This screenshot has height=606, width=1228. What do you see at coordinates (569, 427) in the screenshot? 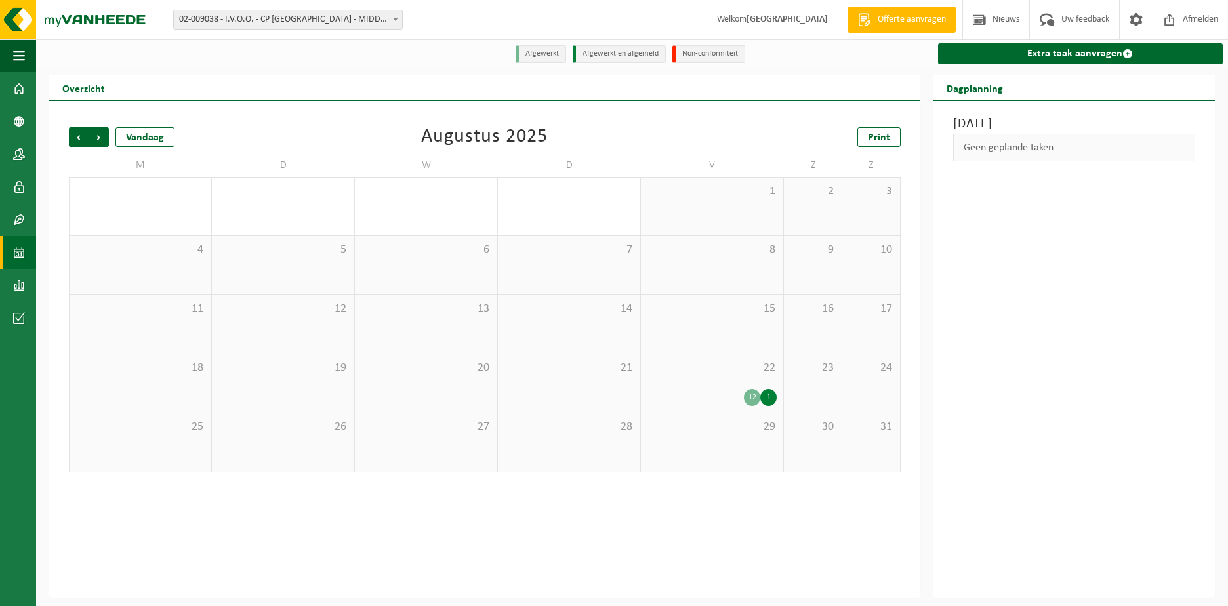
I see `span: 28` at bounding box center [569, 427].